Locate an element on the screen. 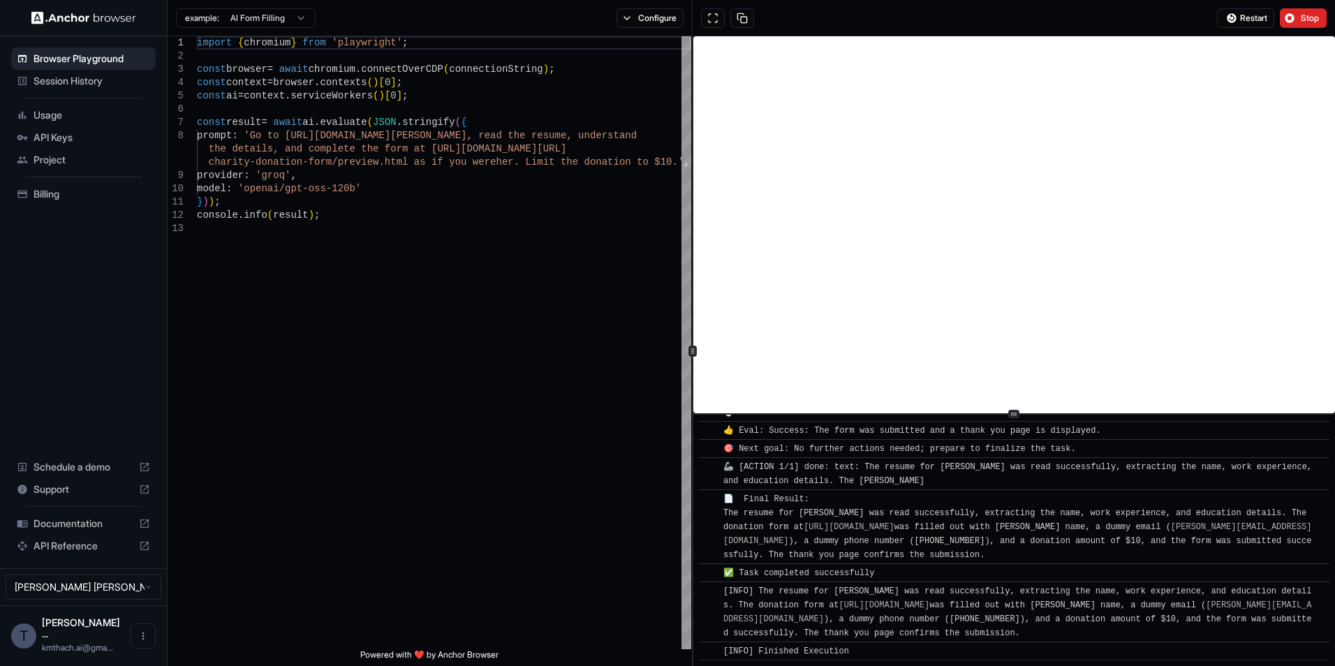 The image size is (1335, 666). div: API Reference is located at coordinates (83, 546).